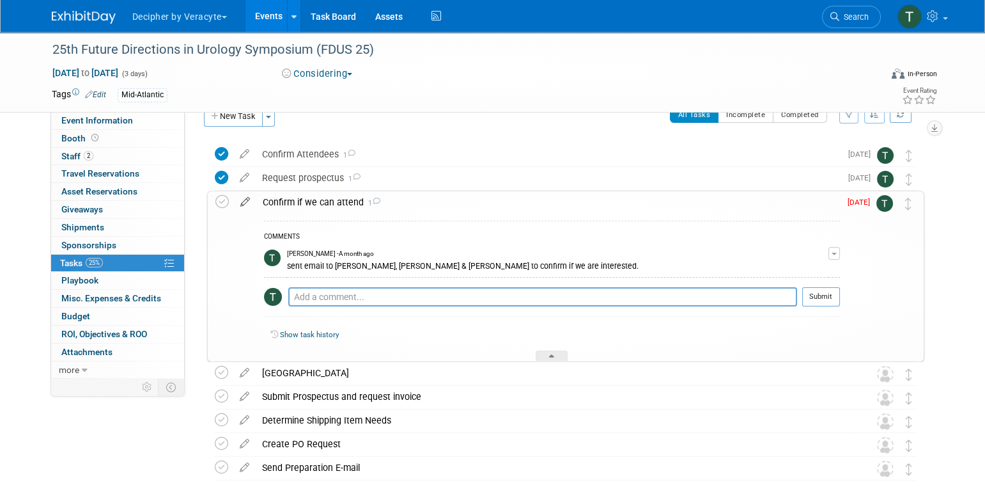 The width and height of the screenshot is (985, 501). I want to click on td: Personalize Event Tab Strip, so click(147, 387).